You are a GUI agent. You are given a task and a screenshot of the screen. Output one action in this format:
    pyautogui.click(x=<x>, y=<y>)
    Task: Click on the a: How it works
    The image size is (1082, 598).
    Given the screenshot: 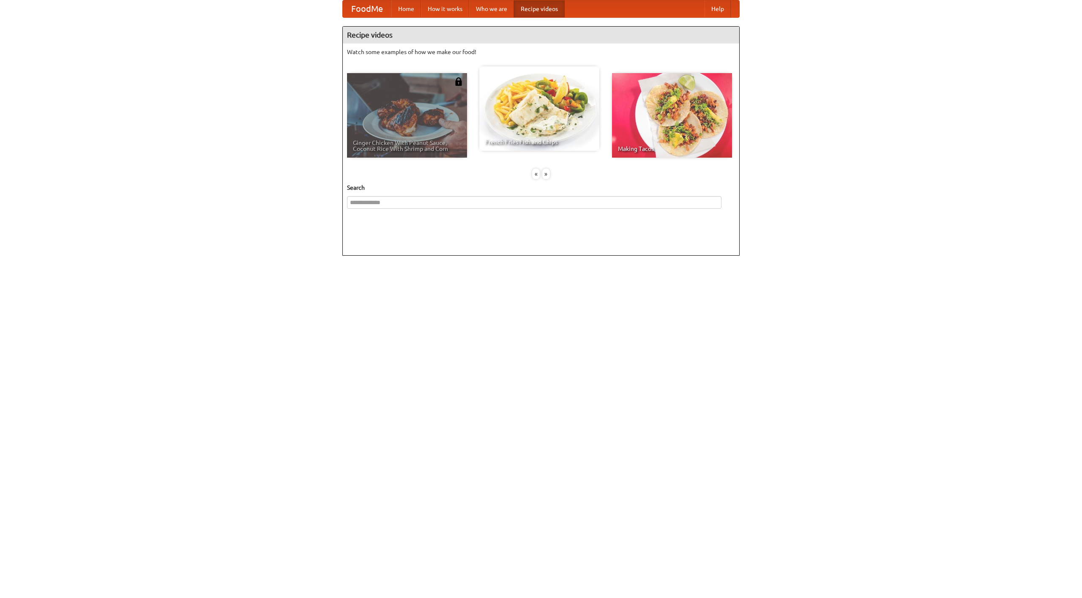 What is the action you would take?
    pyautogui.click(x=445, y=9)
    